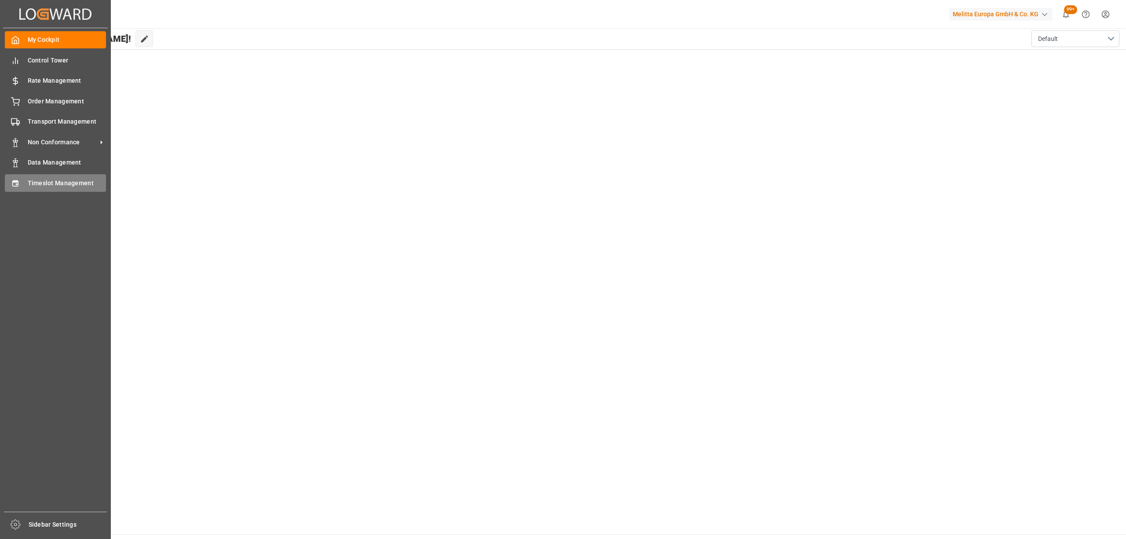 This screenshot has width=1126, height=539. What do you see at coordinates (55, 183) in the screenshot?
I see `a: Timeslot Management` at bounding box center [55, 183].